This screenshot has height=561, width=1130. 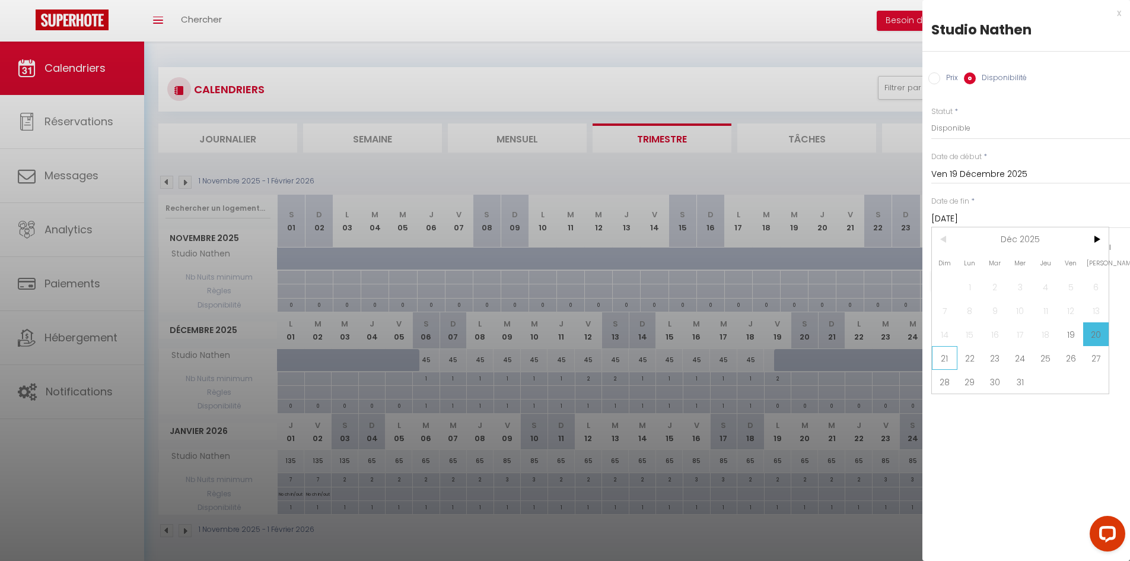 What do you see at coordinates (945, 358) in the screenshot?
I see `span: 21` at bounding box center [945, 358].